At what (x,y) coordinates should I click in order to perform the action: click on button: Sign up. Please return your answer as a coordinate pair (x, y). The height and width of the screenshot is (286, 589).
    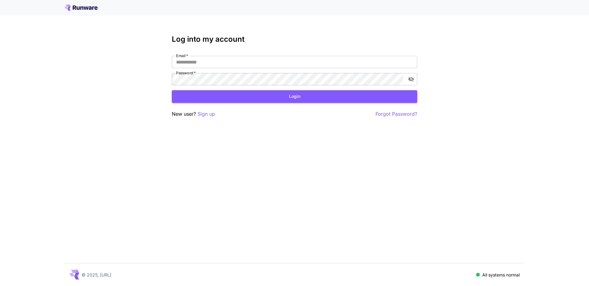
    Looking at the image, I should click on (206, 114).